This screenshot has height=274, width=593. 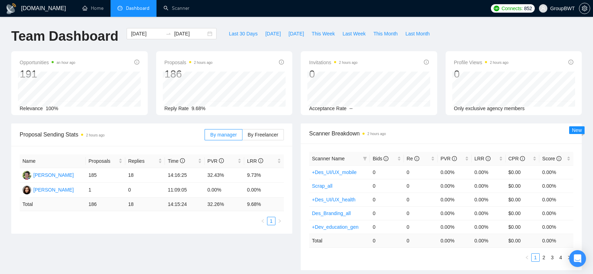 I want to click on div: Open Intercom Messenger, so click(x=578, y=259).